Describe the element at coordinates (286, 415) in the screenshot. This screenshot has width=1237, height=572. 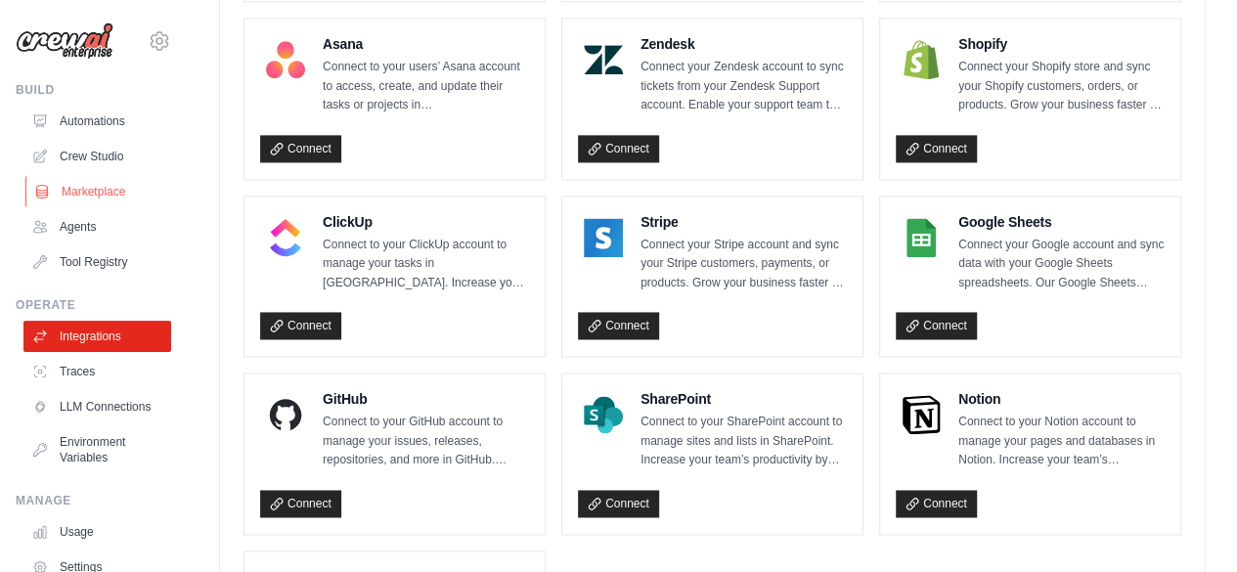
I see `img: GitHub Logo` at that location.